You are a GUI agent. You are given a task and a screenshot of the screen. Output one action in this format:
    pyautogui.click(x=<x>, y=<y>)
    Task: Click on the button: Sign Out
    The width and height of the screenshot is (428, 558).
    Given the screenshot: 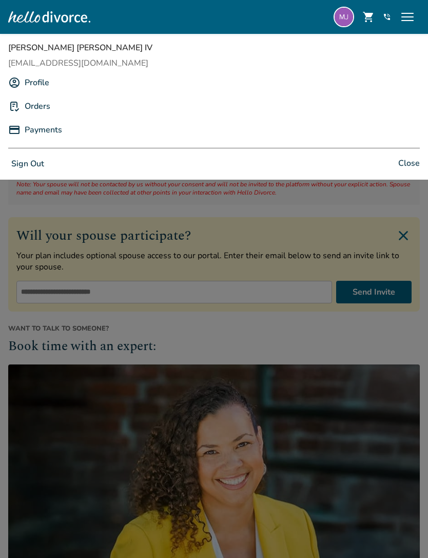 What is the action you would take?
    pyautogui.click(x=28, y=164)
    